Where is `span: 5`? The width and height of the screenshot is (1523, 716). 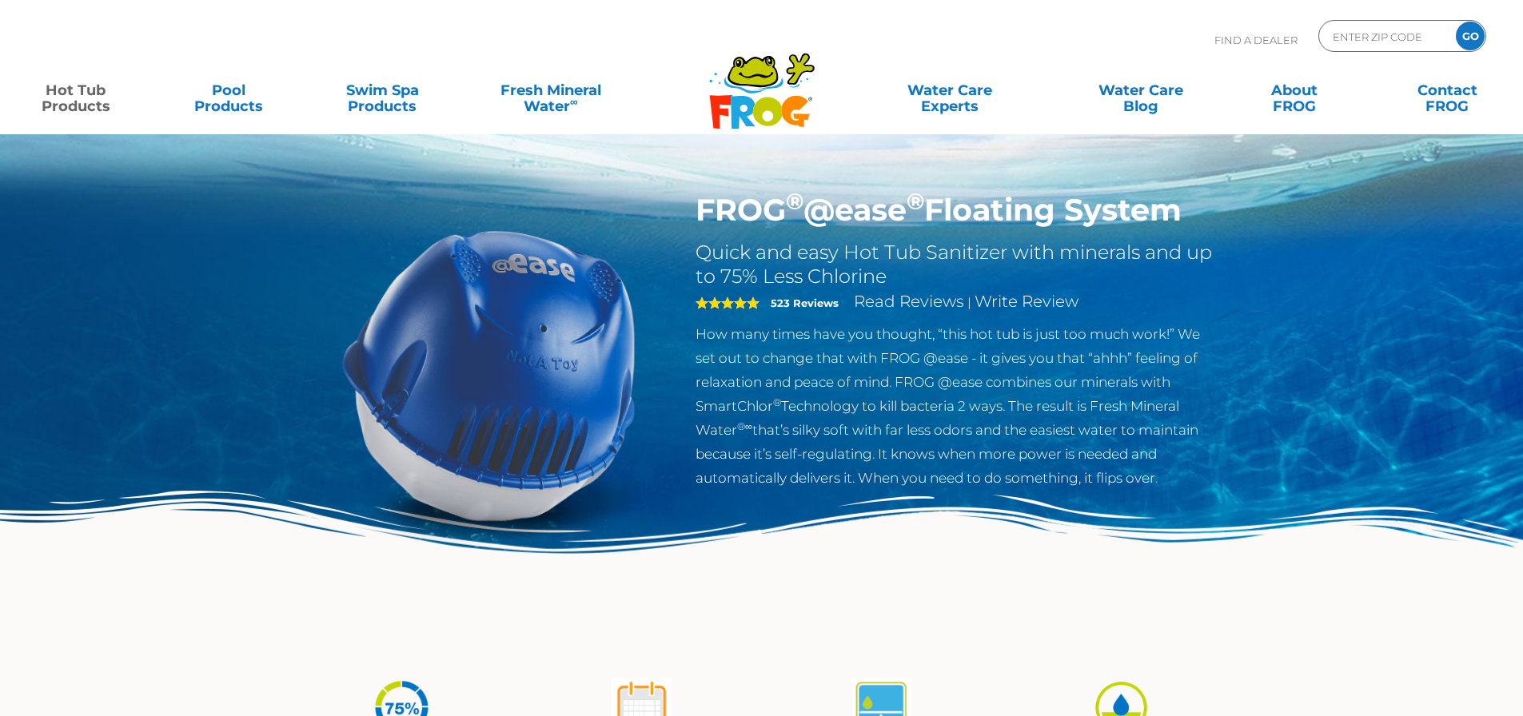
span: 5 is located at coordinates (727, 303).